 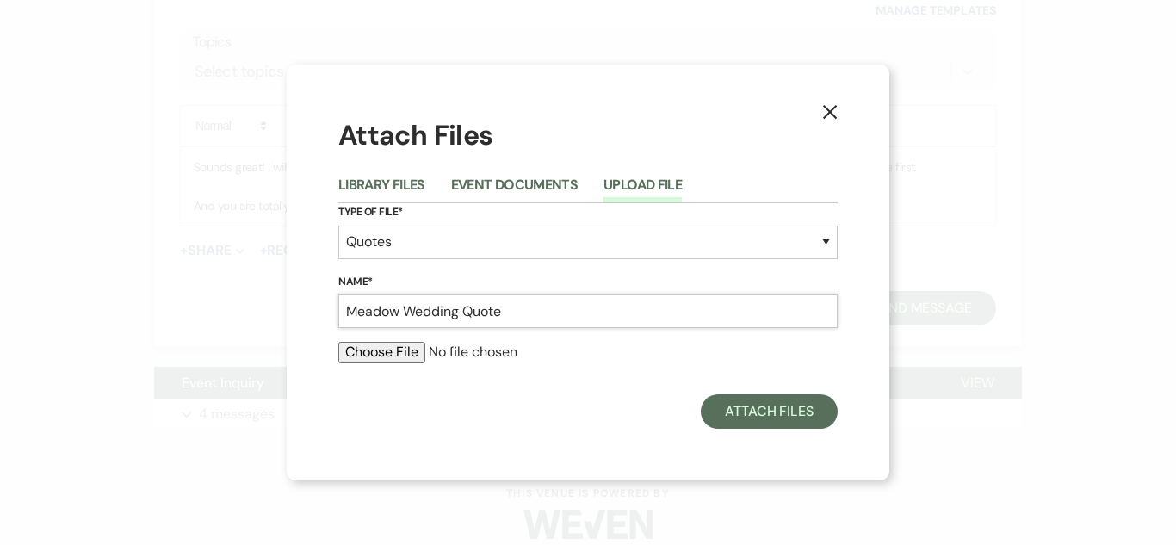 I want to click on button: Upload File, so click(x=642, y=190).